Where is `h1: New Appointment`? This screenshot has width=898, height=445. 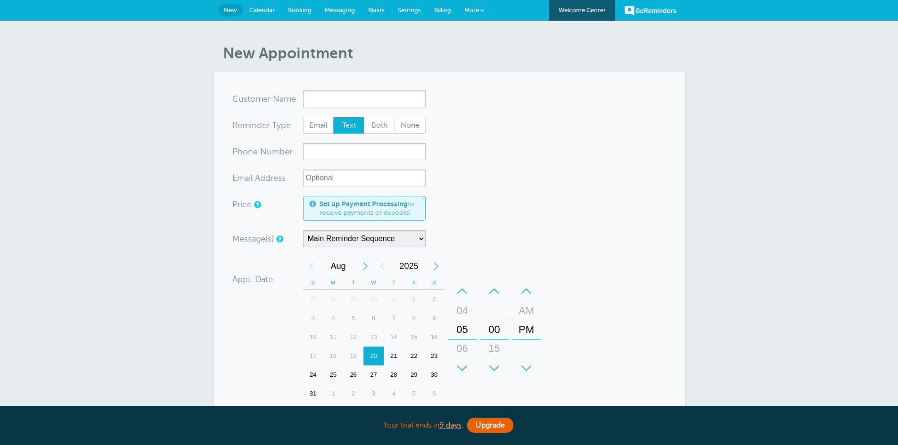
h1: New Appointment is located at coordinates (454, 53).